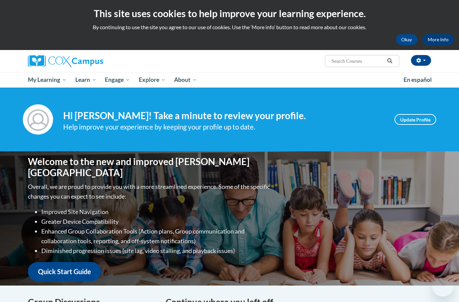 This screenshot has width=459, height=302. I want to click on li: Greater Device Compatibility, so click(156, 222).